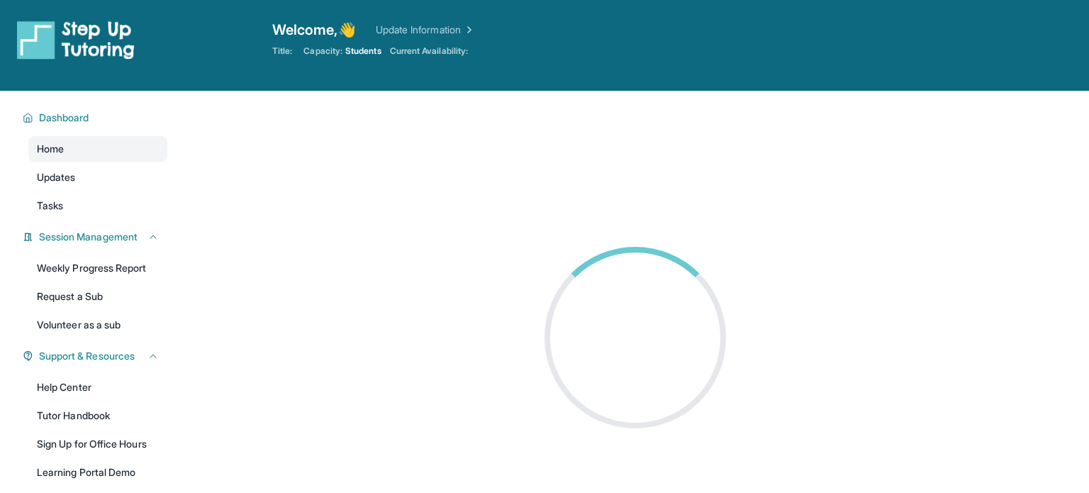 This screenshot has height=493, width=1089. I want to click on a: Sign Up for Office Hours, so click(98, 444).